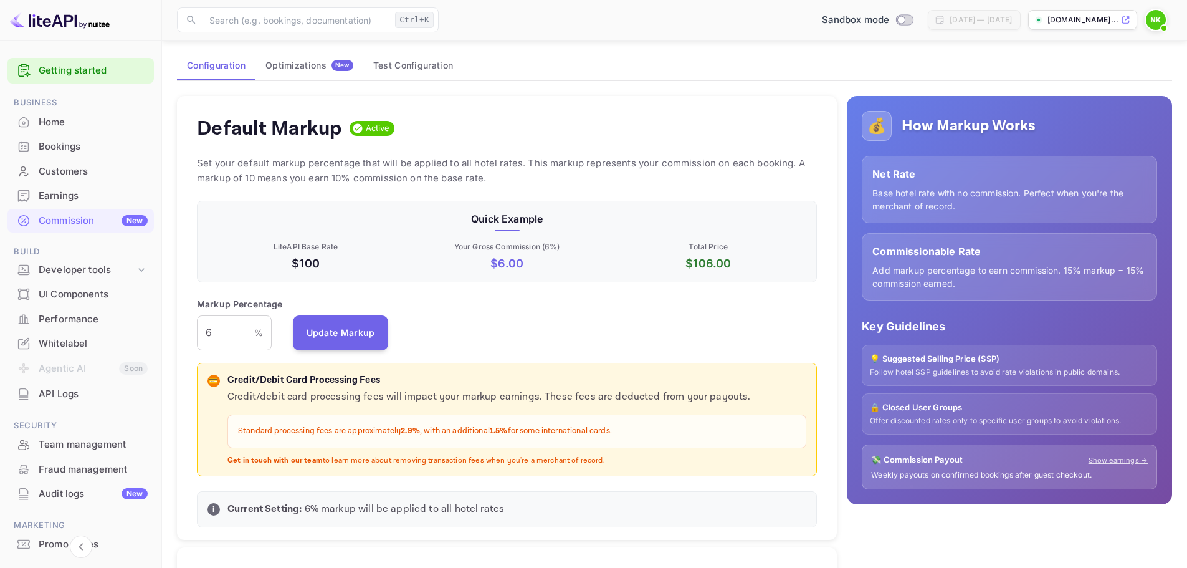 This screenshot has height=568, width=1187. Describe the element at coordinates (413, 65) in the screenshot. I see `button: Test Configuration` at that location.